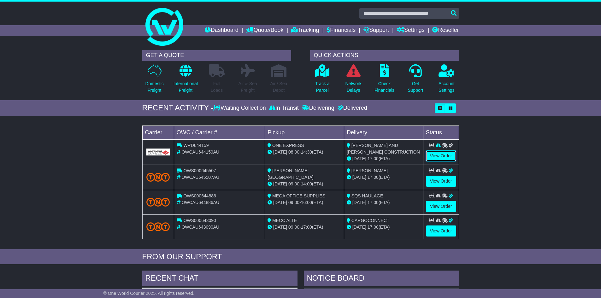 The height and width of the screenshot is (298, 601). What do you see at coordinates (220, 279) in the screenshot?
I see `div: RECENT CHAT` at bounding box center [220, 279].